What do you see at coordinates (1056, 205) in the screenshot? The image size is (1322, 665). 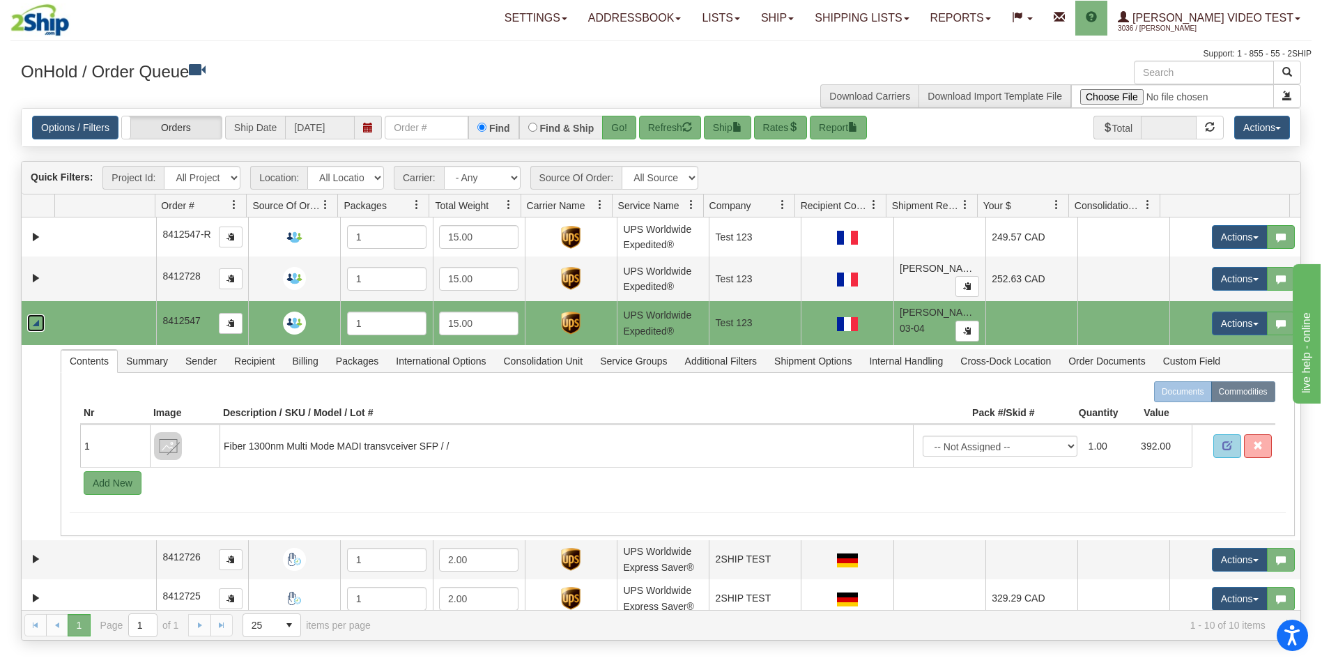 I see `a: Your $ filter column settings` at bounding box center [1056, 205].